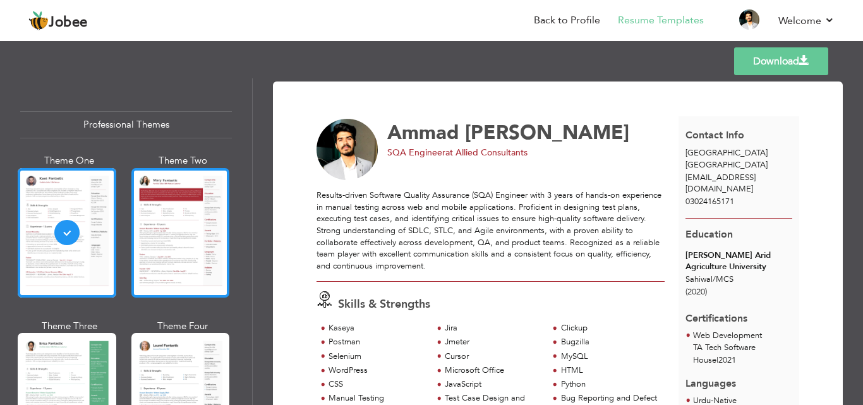 The height and width of the screenshot is (405, 863). Describe the element at coordinates (715, 135) in the screenshot. I see `span: Contact Info` at that location.